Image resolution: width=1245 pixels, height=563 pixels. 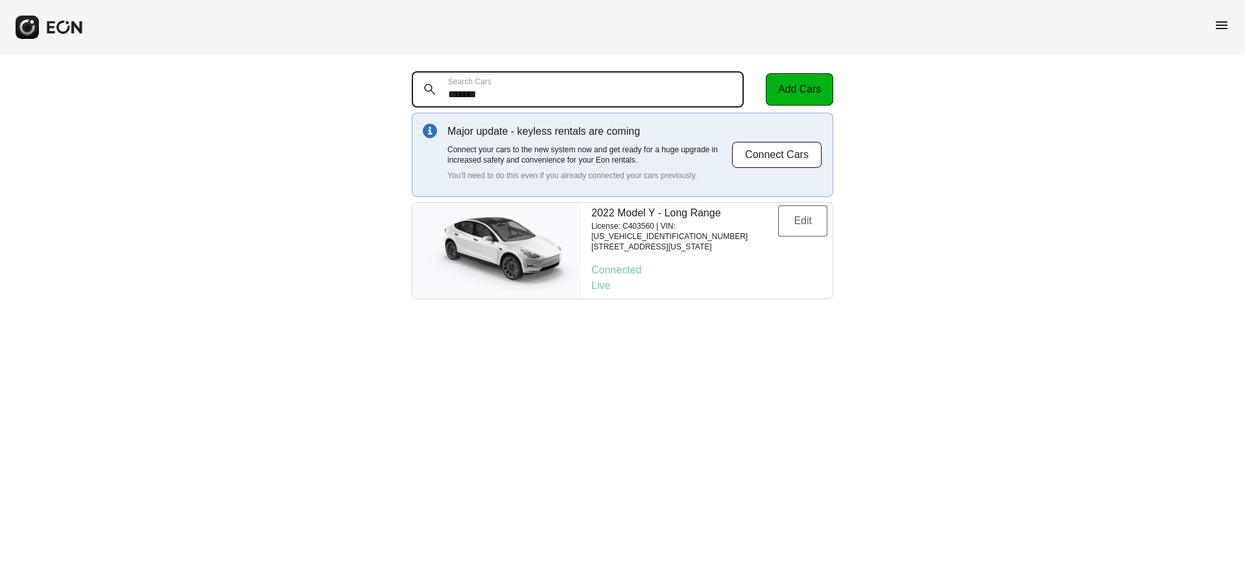 What do you see at coordinates (589, 132) in the screenshot?
I see `p: Major update - keyless rentals are coming` at bounding box center [589, 132].